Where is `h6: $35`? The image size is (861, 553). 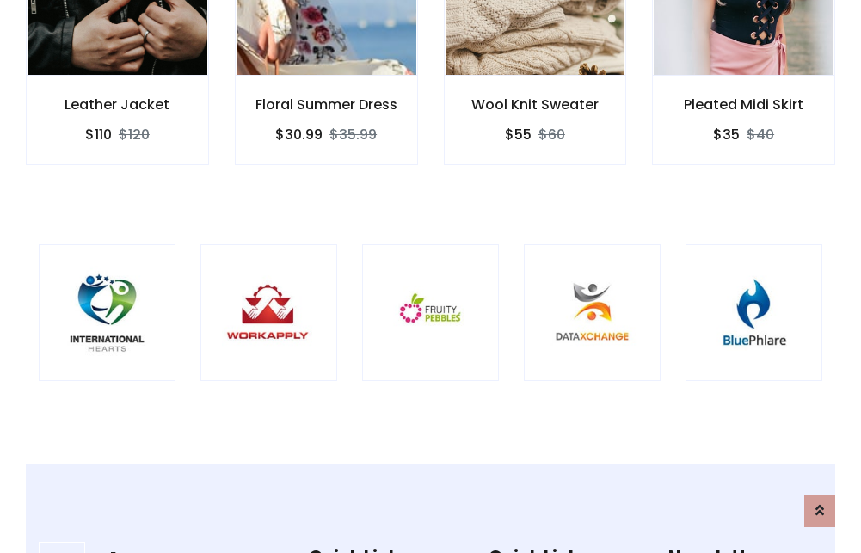 h6: $35 is located at coordinates (726, 134).